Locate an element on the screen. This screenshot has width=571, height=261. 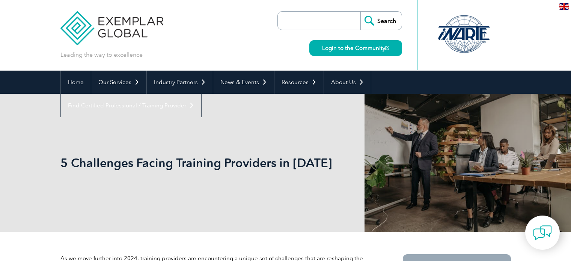
a: Find Certified Professional / Training Provider is located at coordinates (131, 105).